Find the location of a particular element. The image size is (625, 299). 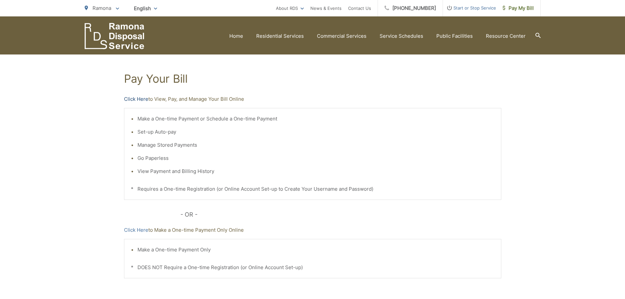

a: Contact Us is located at coordinates (360, 8).